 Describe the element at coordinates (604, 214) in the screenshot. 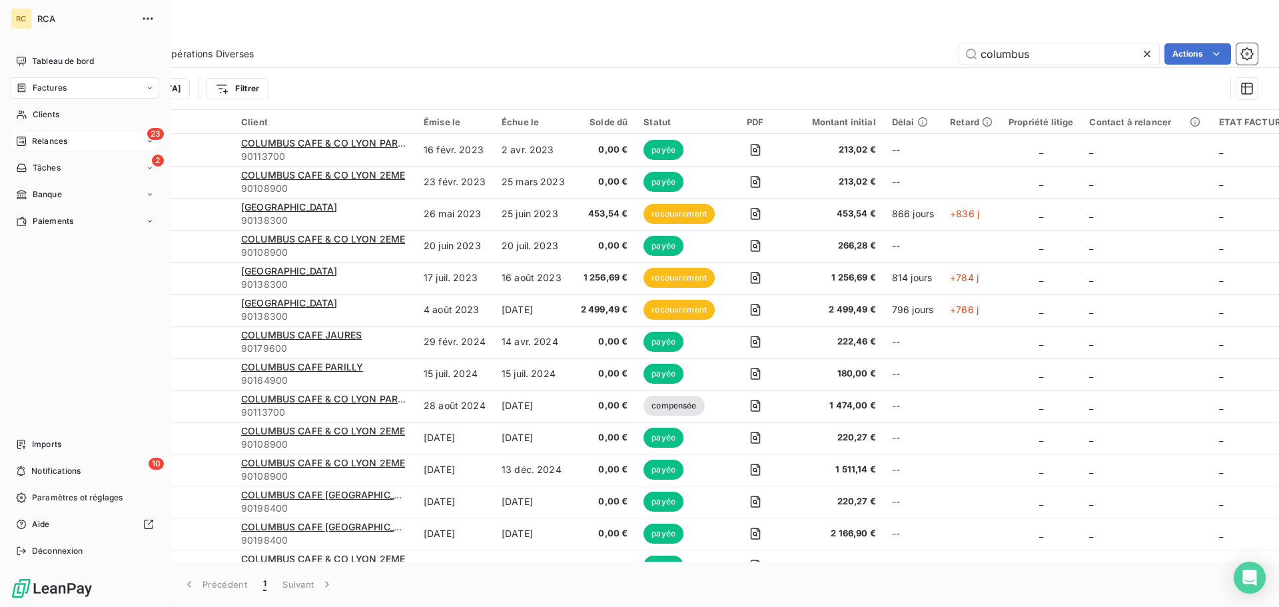

I see `span: 453,54 €` at that location.